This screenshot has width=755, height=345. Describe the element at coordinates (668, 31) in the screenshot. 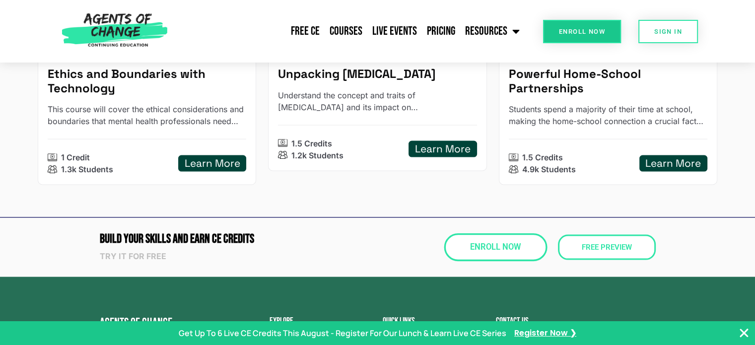

I see `span: SIGN IN` at that location.